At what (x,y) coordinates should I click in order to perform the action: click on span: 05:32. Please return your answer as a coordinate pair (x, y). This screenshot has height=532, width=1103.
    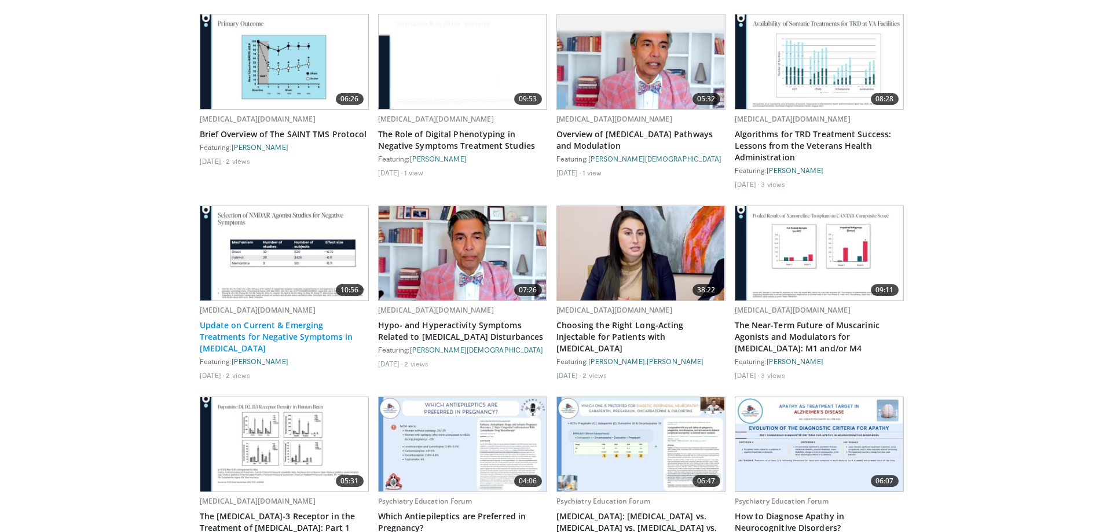
    Looking at the image, I should click on (707, 99).